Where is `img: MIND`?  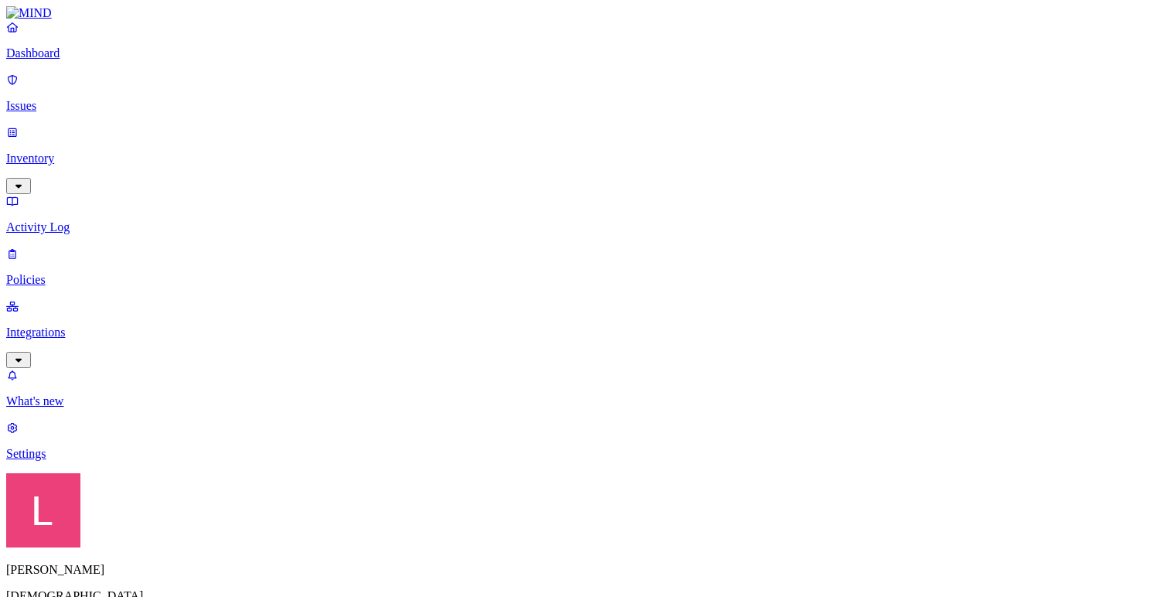
img: MIND is located at coordinates (29, 13).